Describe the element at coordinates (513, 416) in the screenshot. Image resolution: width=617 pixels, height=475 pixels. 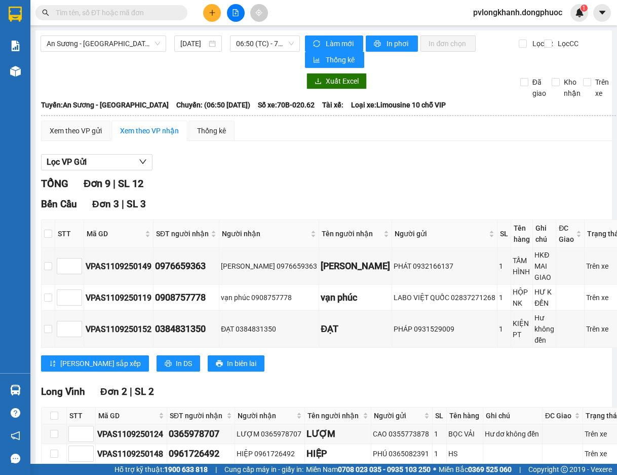
I see `th: Ghi chú` at that location.